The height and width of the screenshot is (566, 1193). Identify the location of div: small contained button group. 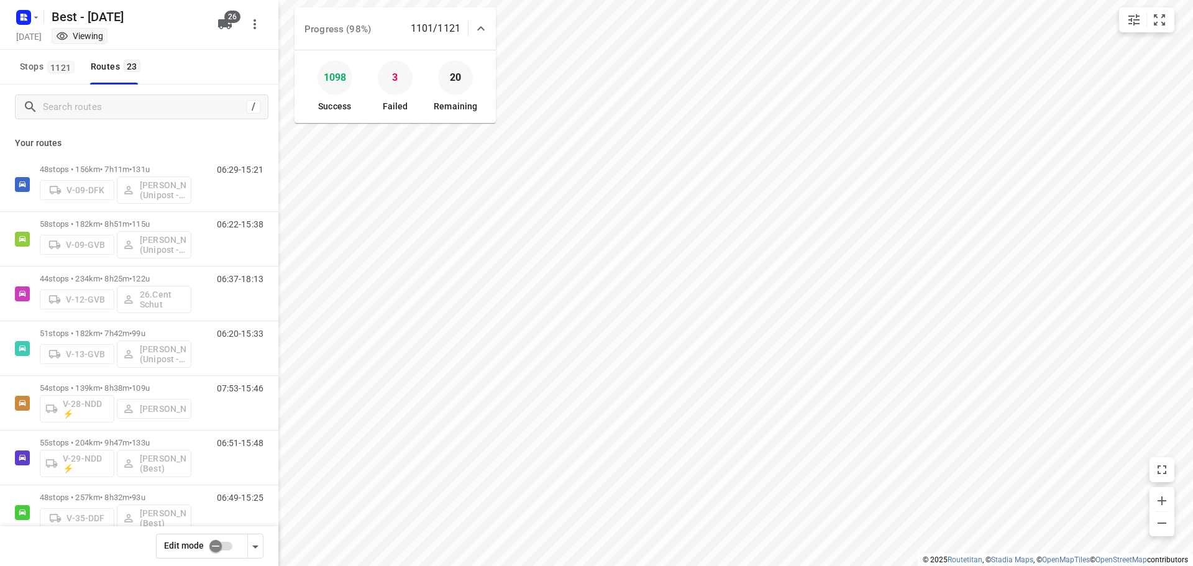
(1146, 20).